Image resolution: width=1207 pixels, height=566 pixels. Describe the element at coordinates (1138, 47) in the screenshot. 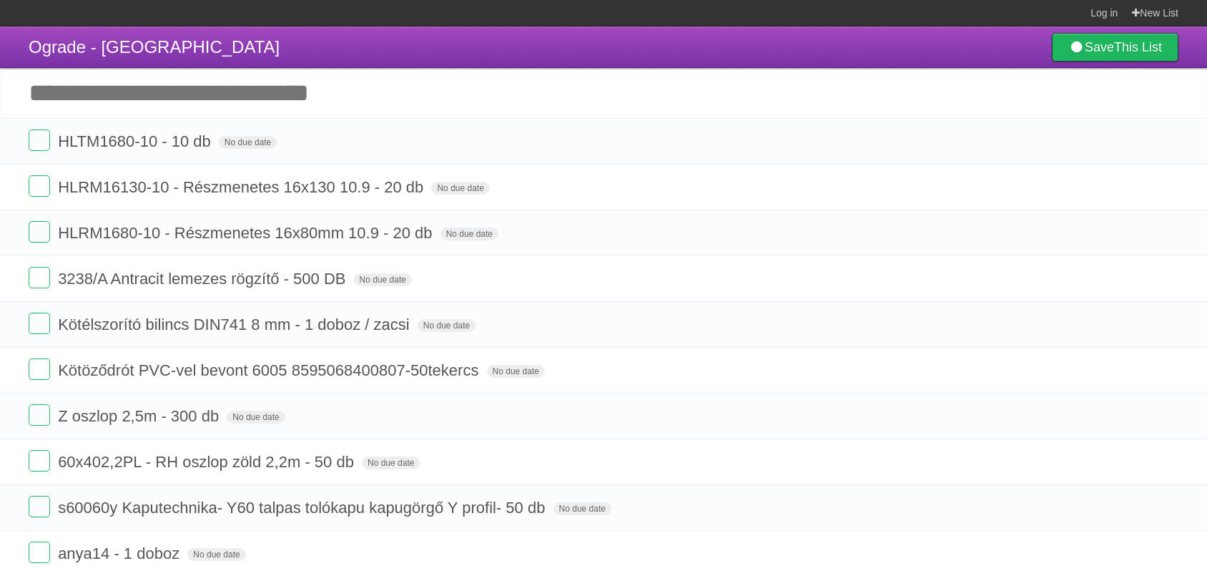

I see `b: This List` at that location.